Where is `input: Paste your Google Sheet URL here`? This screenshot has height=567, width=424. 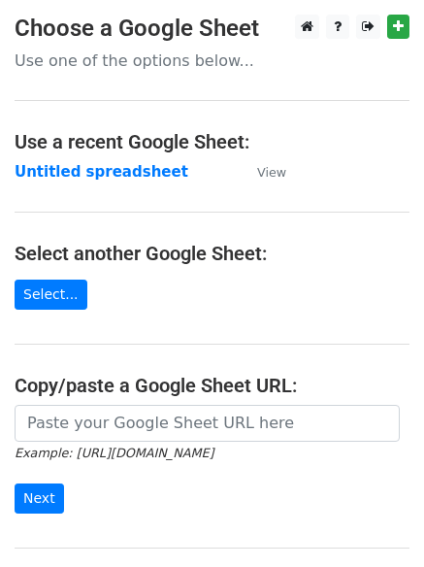 input: Paste your Google Sheet URL here is located at coordinates (207, 423).